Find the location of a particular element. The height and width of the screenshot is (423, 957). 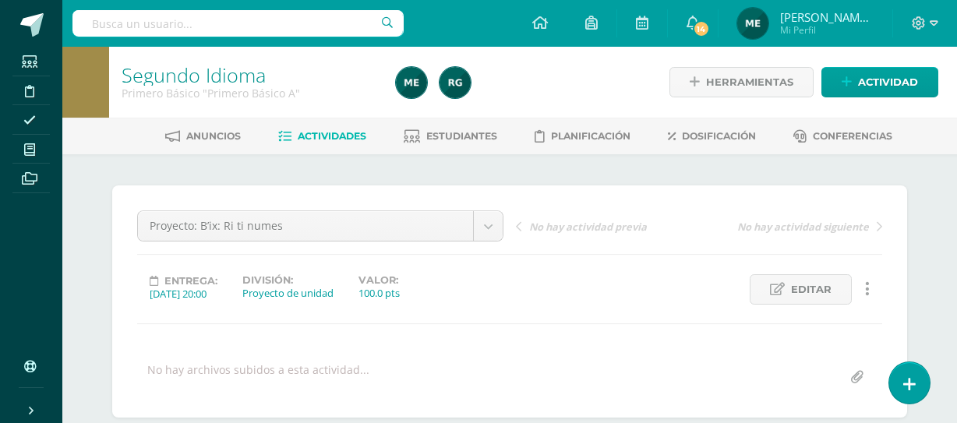

a: Estudiantes is located at coordinates (450, 136).